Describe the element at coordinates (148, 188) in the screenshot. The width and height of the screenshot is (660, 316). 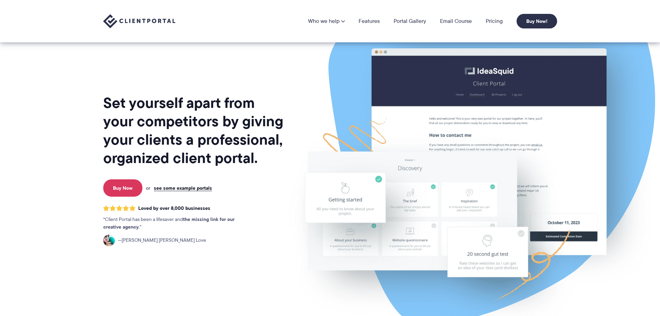
I see `span: or` at that location.